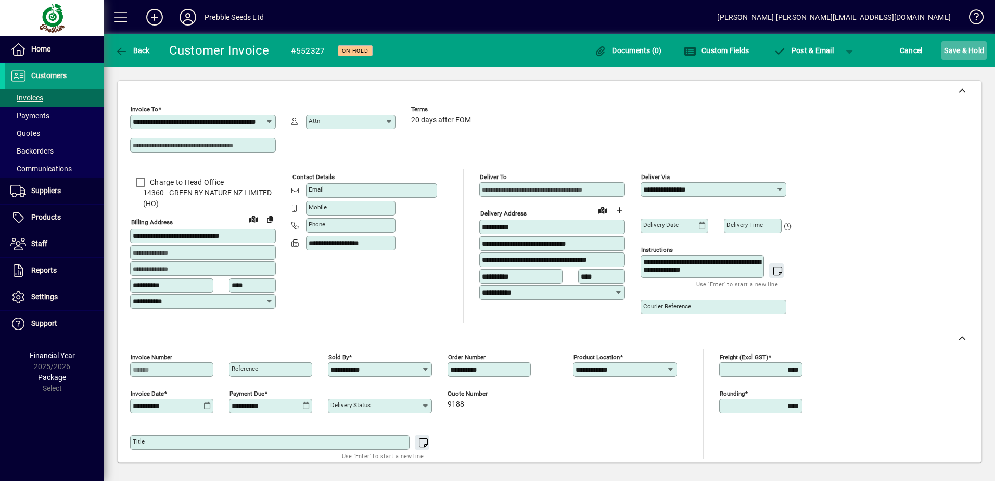 The width and height of the screenshot is (995, 481). Describe the element at coordinates (628, 50) in the screenshot. I see `span: Documents (0)` at that location.